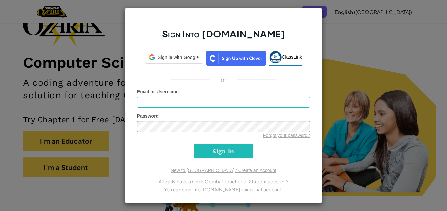  Describe the element at coordinates (286, 136) in the screenshot. I see `a: Forgot your password?` at that location.